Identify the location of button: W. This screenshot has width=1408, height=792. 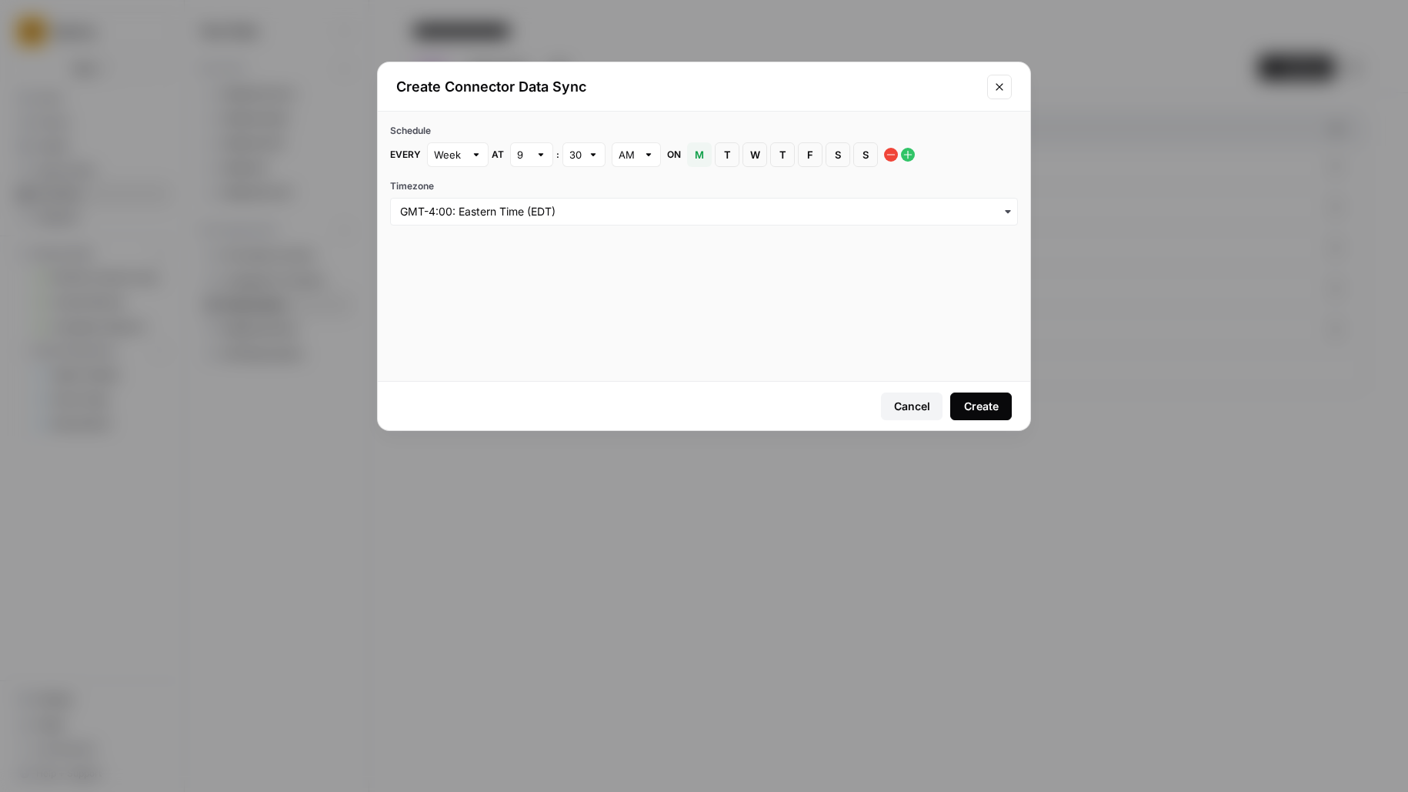
(755, 155).